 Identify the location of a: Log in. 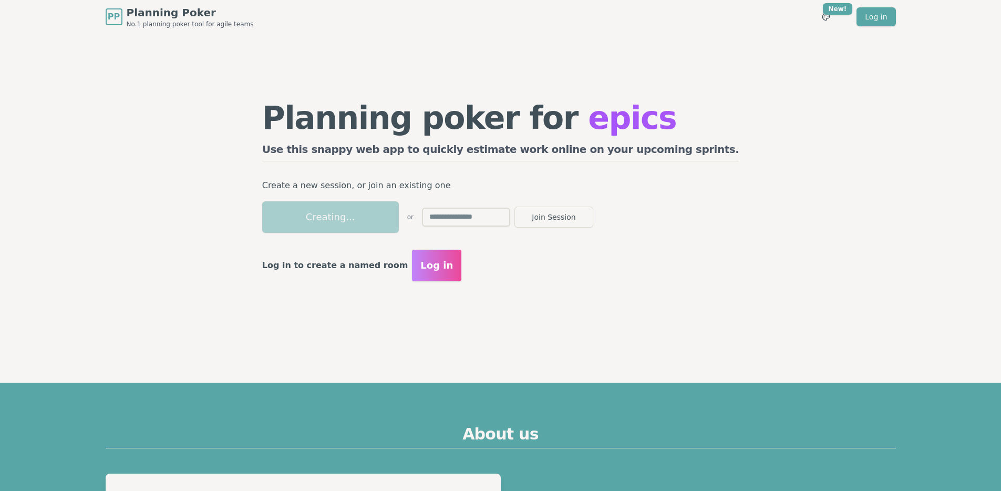
(876, 17).